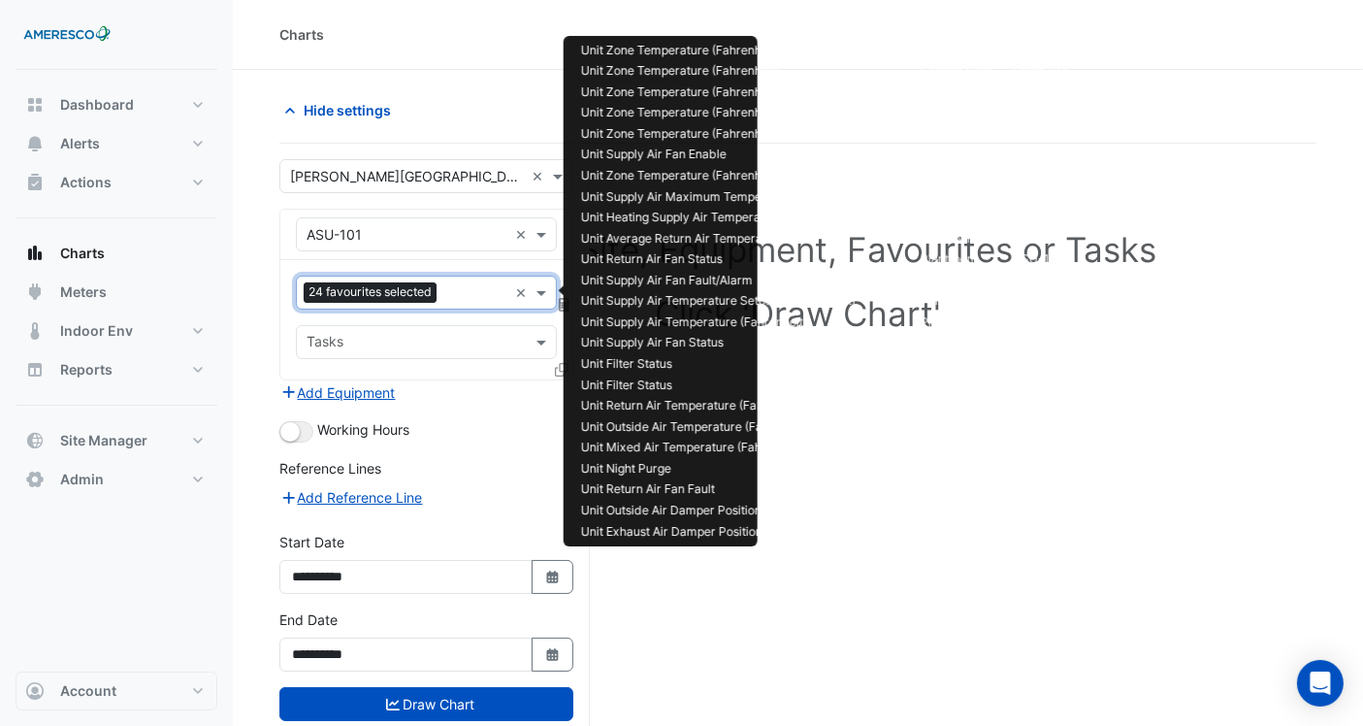  I want to click on td: Unit Supply Air Fan Enable, so click(741, 155).